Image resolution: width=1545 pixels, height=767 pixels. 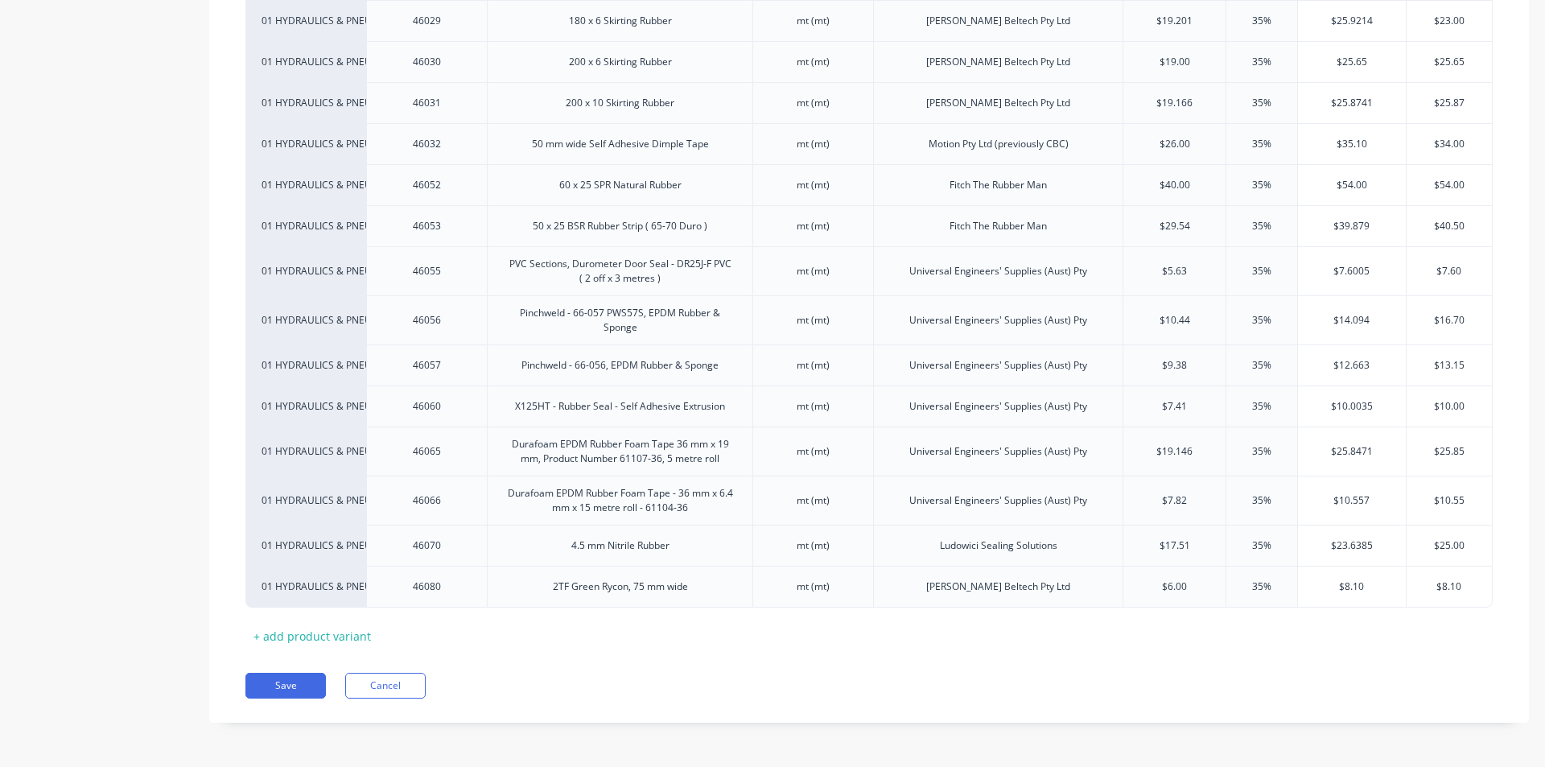 I want to click on div: + add product variant, so click(x=312, y=636).